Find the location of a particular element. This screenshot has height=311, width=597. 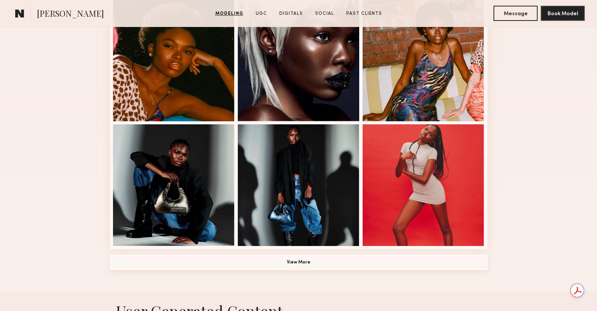

a: Social is located at coordinates (325, 14).